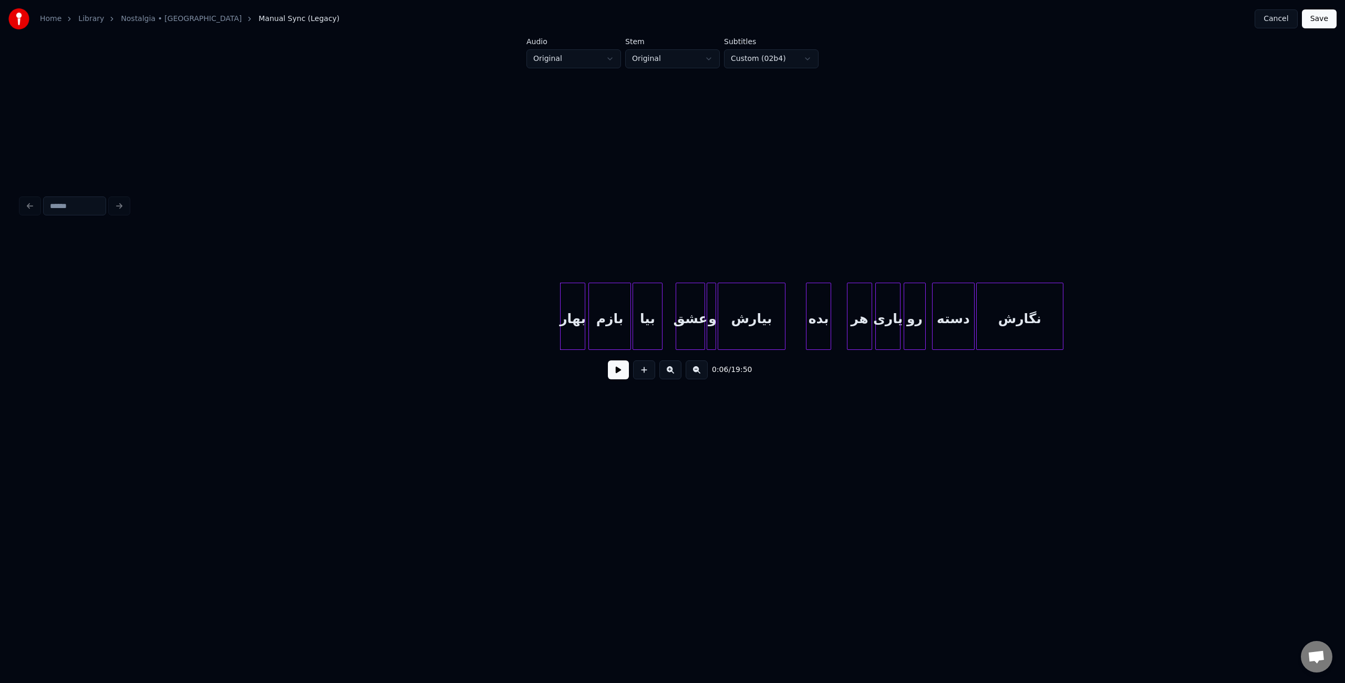 The image size is (1345, 683). What do you see at coordinates (720, 370) in the screenshot?
I see `span: 0:06` at bounding box center [720, 370].